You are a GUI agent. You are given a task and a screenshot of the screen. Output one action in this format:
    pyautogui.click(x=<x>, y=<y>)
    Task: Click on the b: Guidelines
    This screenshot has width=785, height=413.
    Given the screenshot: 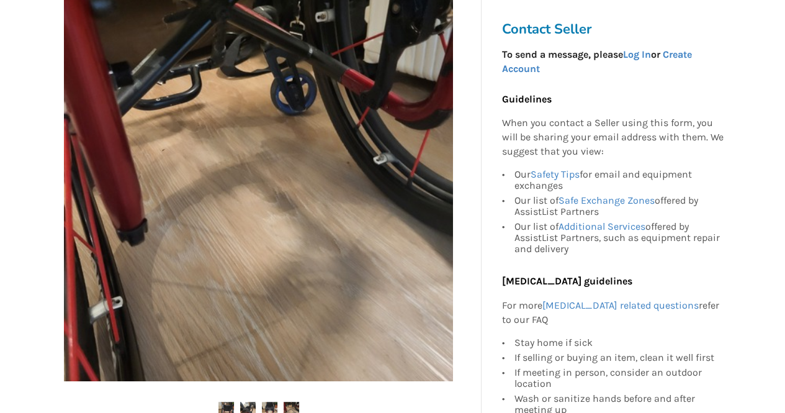 What is the action you would take?
    pyautogui.click(x=526, y=99)
    